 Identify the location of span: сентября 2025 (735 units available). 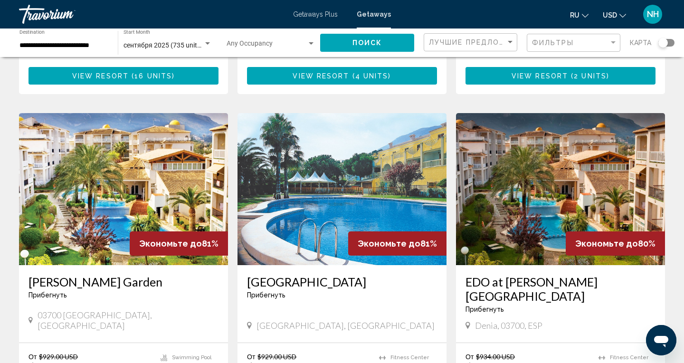
(177, 45).